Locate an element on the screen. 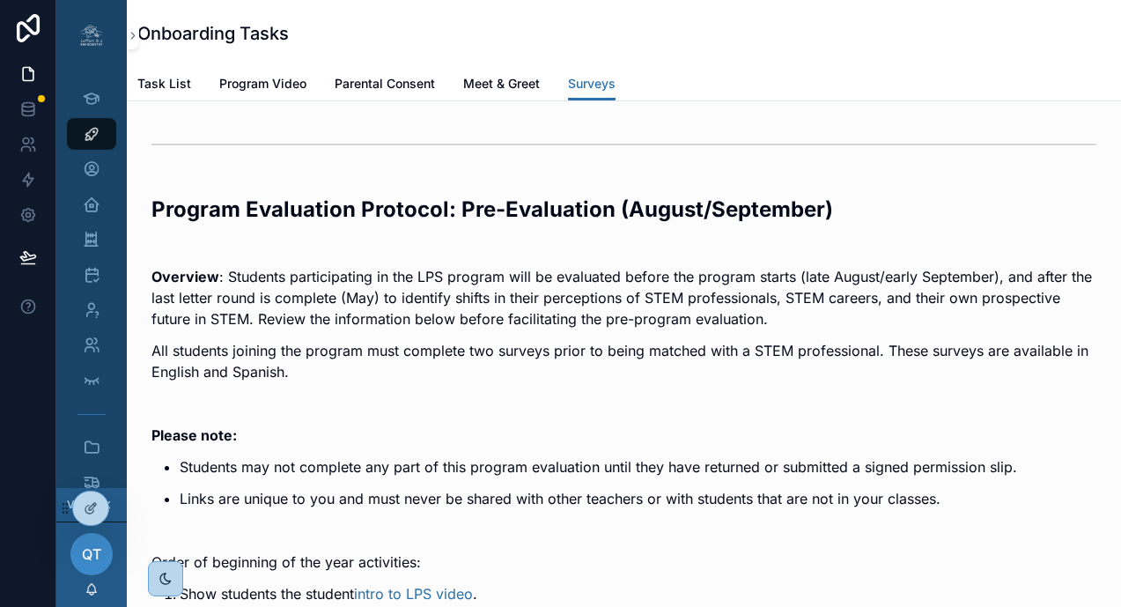 The height and width of the screenshot is (607, 1121). p: Links are unique to you and must never be shared with other teachers or with students that are no... is located at coordinates (638, 499).